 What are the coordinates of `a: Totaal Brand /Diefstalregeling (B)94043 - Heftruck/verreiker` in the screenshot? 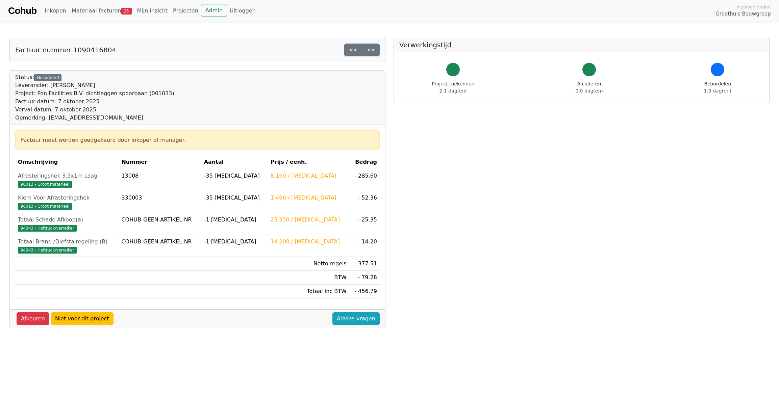 It's located at (67, 246).